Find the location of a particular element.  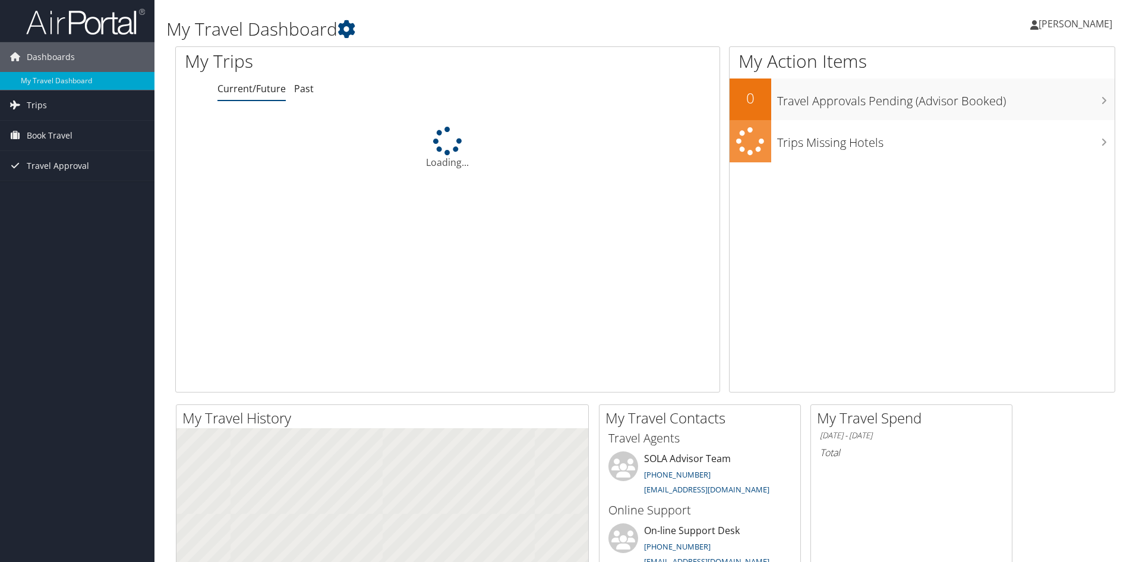

h1: My Action Items is located at coordinates (922, 61).